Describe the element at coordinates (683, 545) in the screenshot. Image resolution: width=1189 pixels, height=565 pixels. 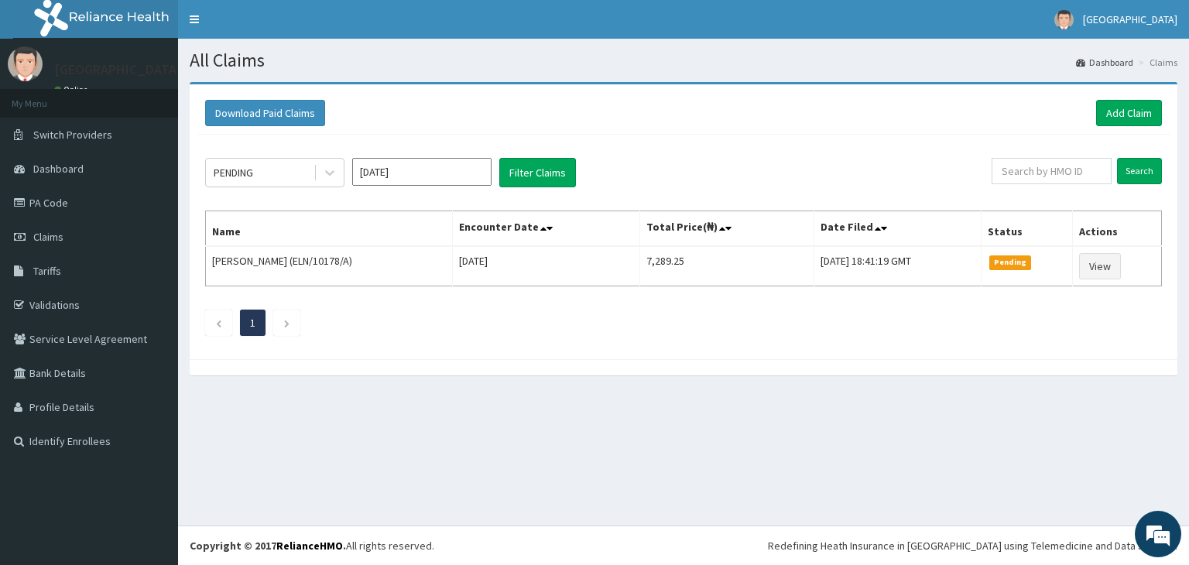
I see `footer: All rights reserved.` at that location.